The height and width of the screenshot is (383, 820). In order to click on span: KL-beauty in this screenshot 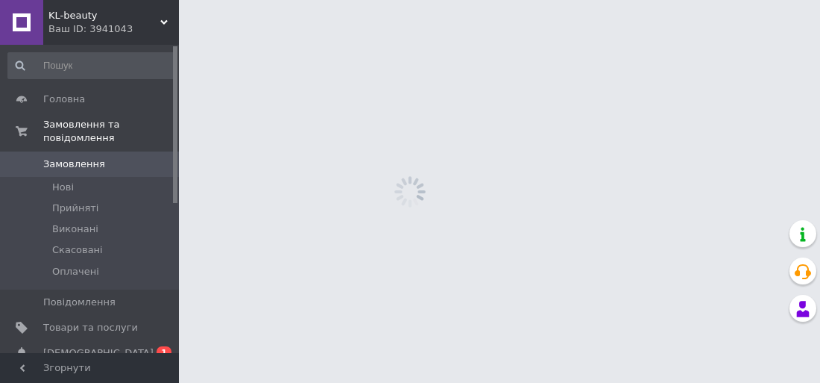, I will do `click(104, 16)`.